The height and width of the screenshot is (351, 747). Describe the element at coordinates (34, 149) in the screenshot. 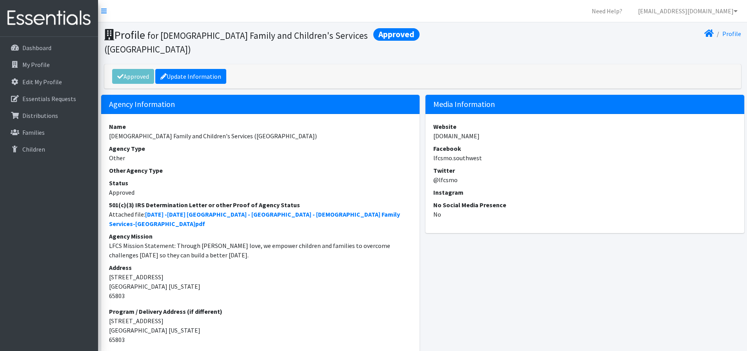

I see `p: Children` at that location.